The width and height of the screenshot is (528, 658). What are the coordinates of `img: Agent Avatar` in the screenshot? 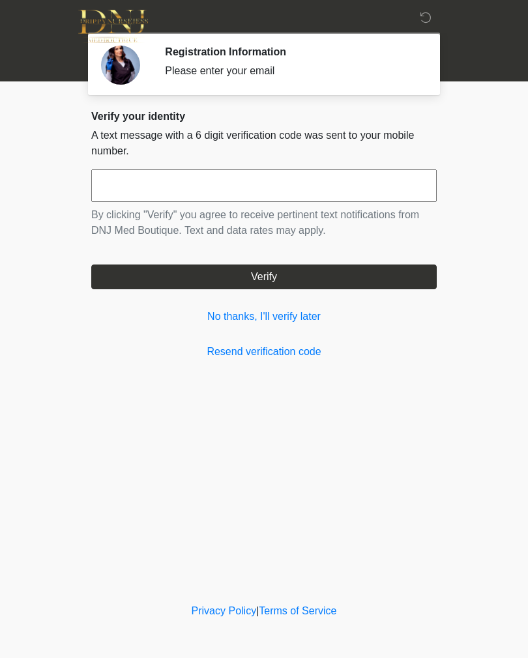 It's located at (121, 65).